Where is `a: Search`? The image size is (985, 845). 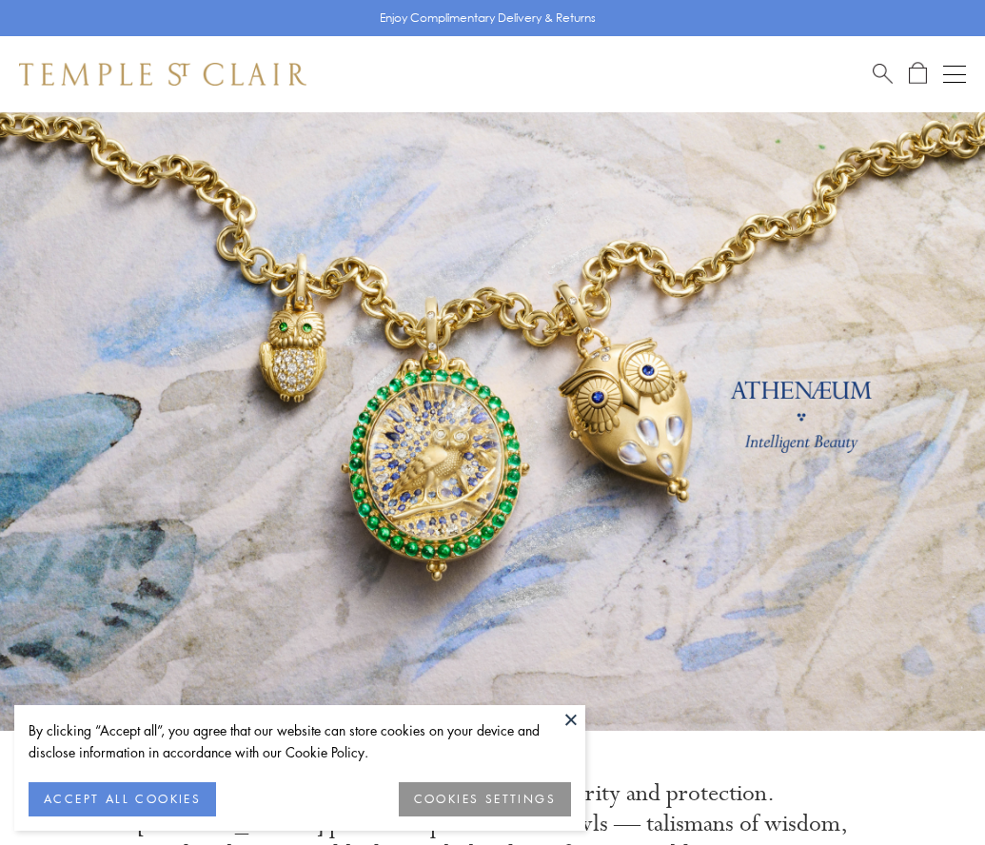
a: Search is located at coordinates (882, 73).